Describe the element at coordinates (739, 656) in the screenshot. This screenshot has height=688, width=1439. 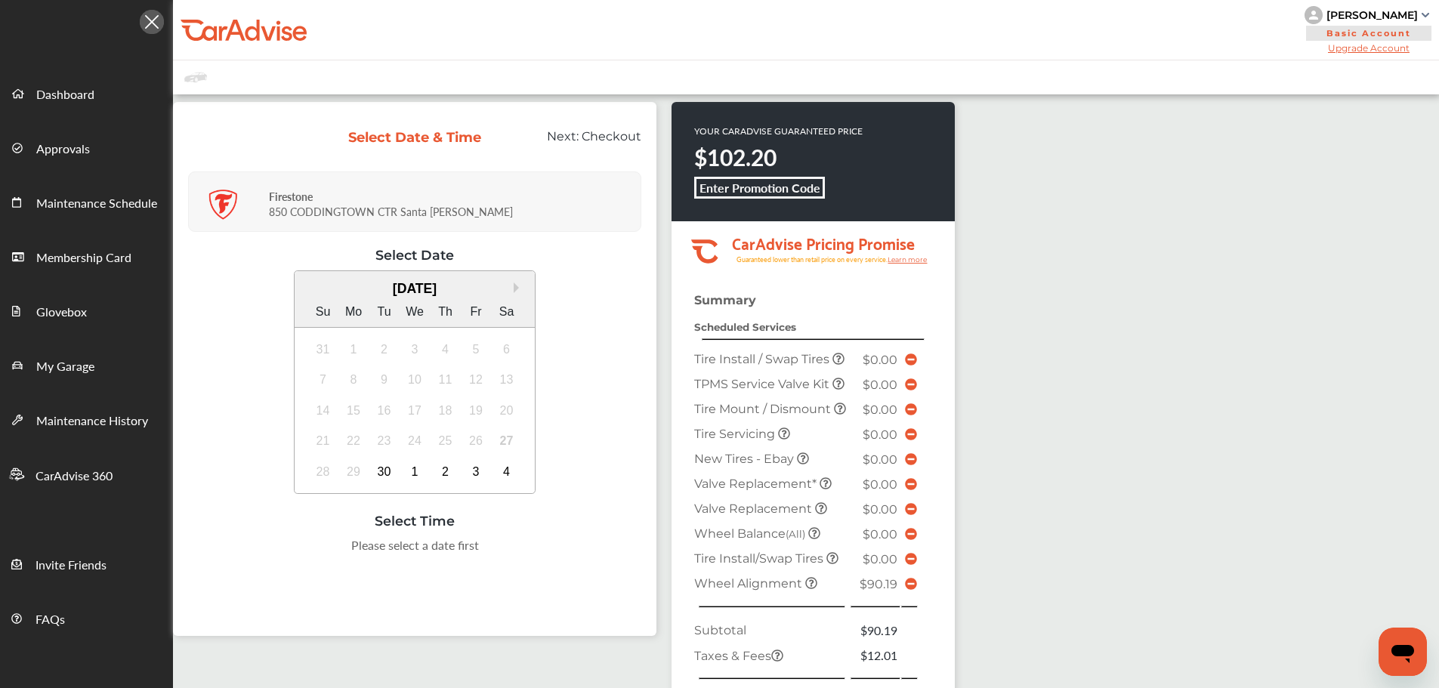
I see `span: Taxes & Fees` at that location.